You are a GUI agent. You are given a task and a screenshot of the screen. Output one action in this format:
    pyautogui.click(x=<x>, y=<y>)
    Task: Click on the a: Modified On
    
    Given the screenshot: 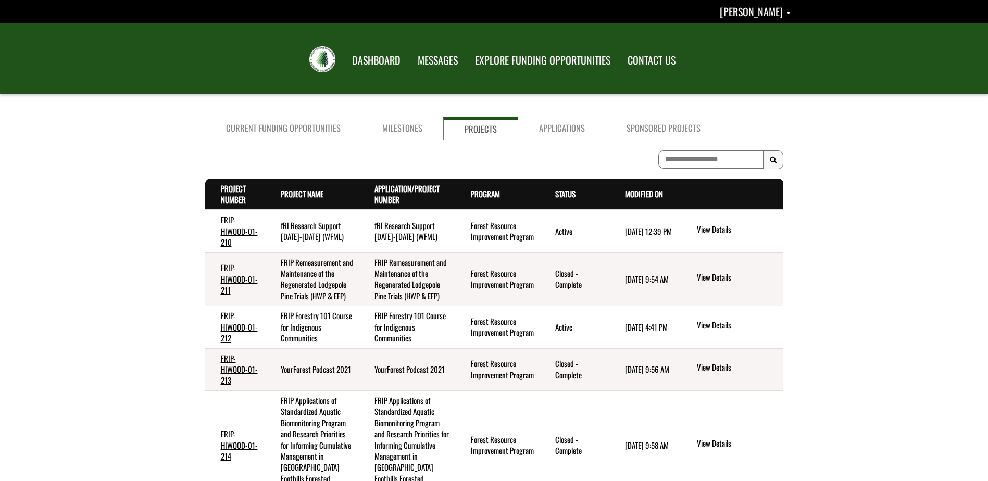 What is the action you would take?
    pyautogui.click(x=644, y=194)
    